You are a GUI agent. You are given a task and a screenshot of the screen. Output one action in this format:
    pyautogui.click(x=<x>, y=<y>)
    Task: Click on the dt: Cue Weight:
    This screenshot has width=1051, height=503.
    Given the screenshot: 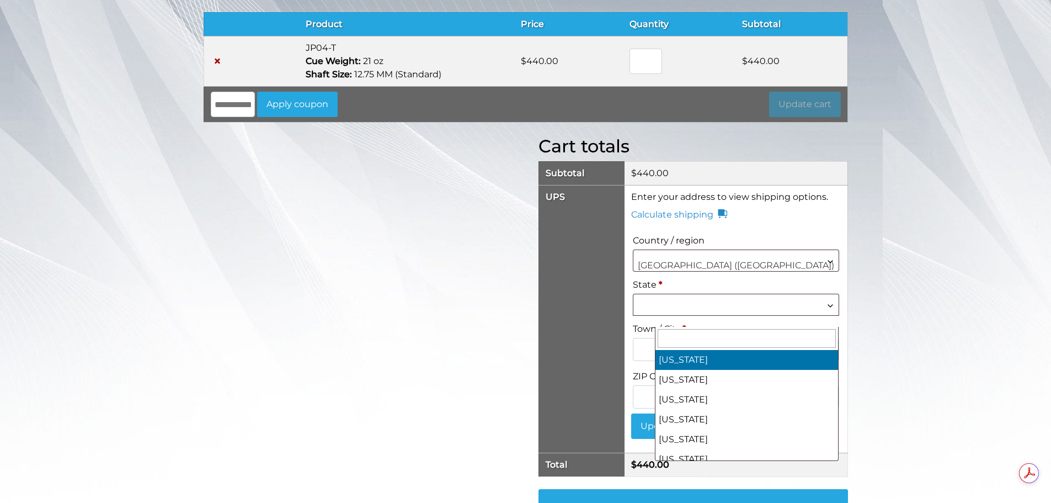 What is the action you would take?
    pyautogui.click(x=333, y=61)
    